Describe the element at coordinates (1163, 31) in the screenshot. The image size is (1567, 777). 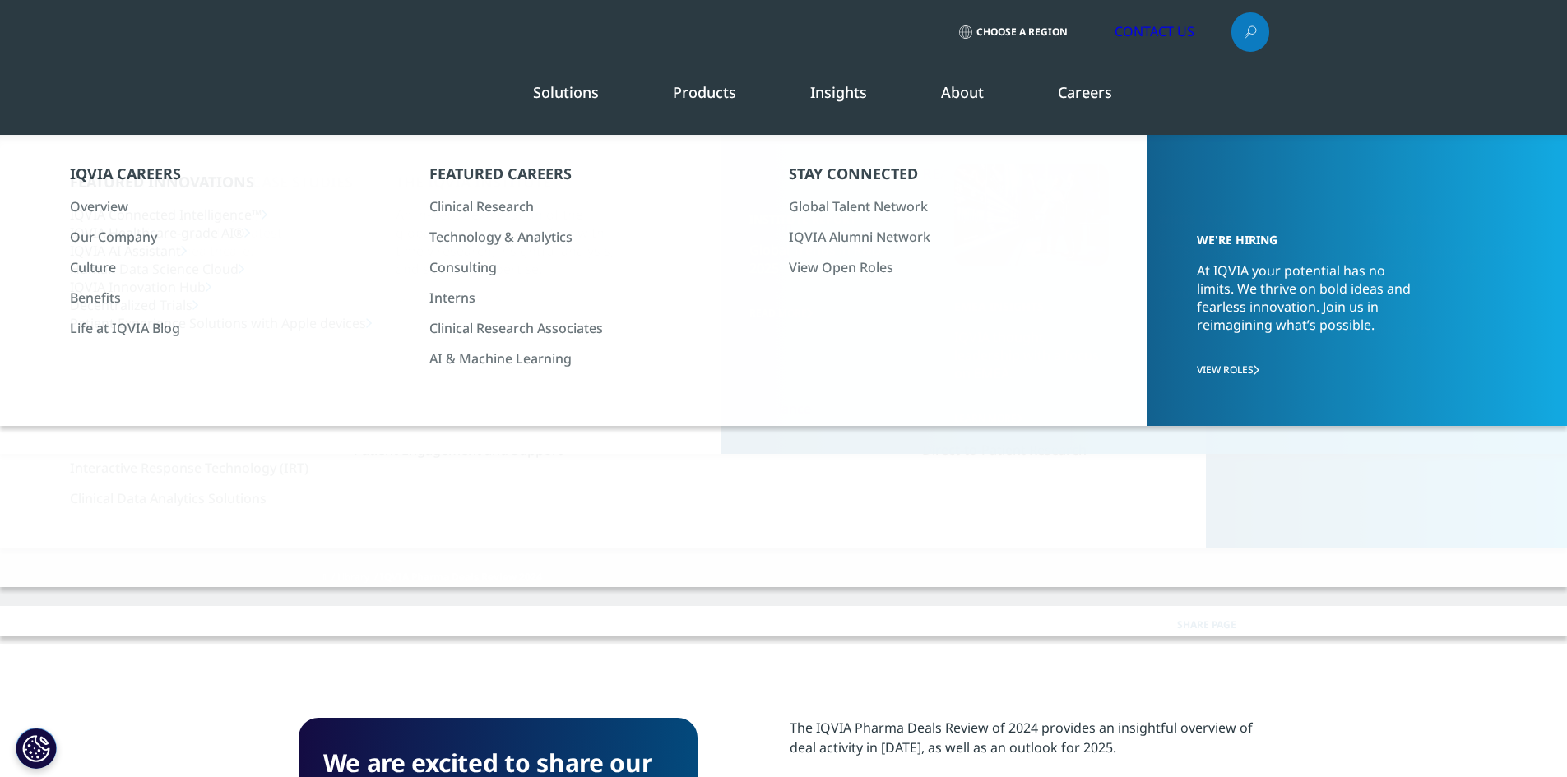
I see `a: Contact Us` at that location.